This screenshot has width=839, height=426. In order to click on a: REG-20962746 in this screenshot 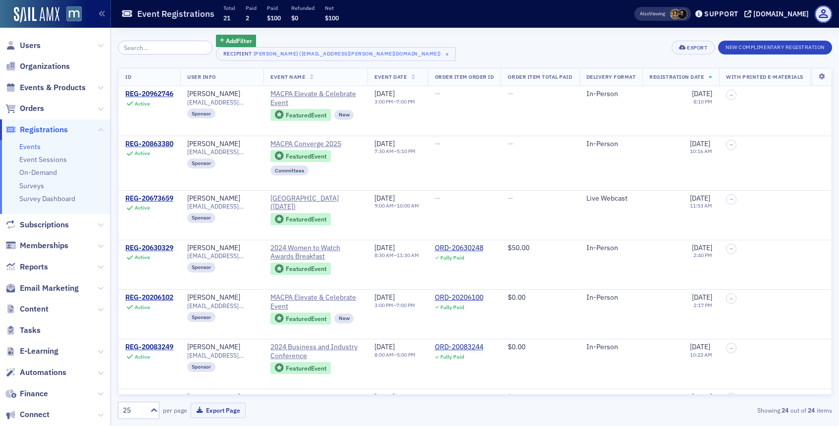, I will do `click(149, 94)`.